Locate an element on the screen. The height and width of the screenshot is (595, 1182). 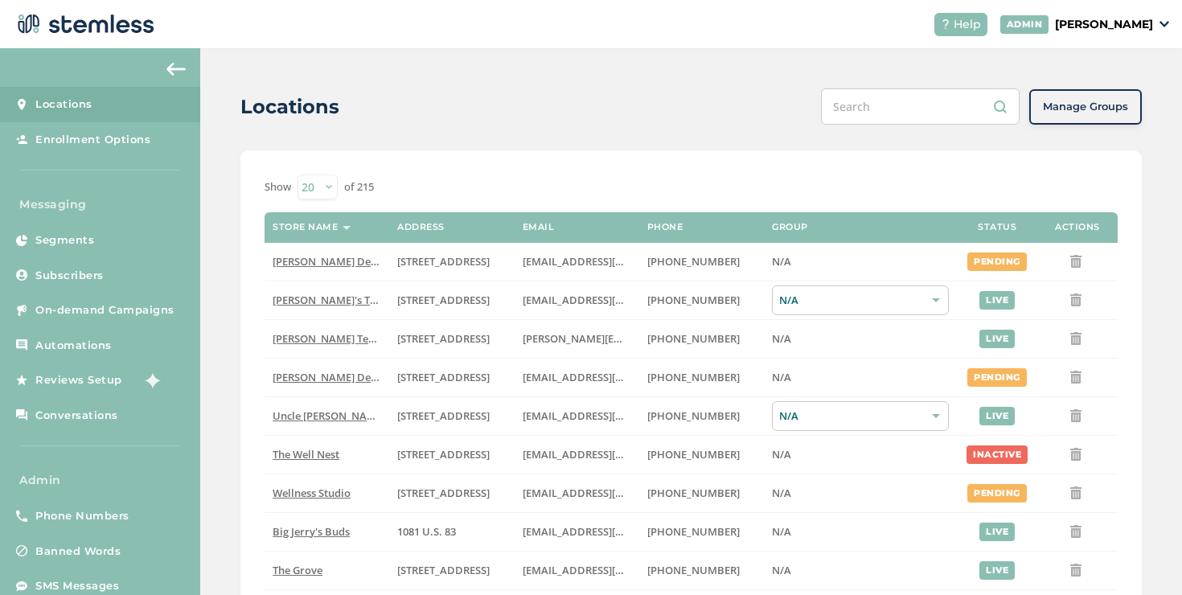
span: Conversations is located at coordinates (76, 416).